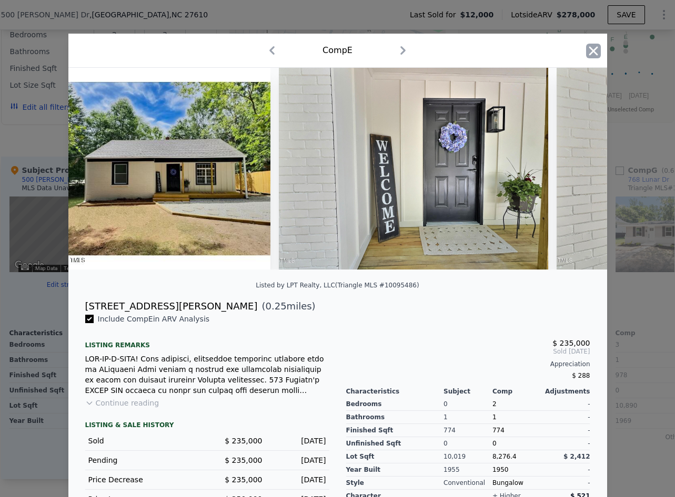 Image resolution: width=675 pixels, height=497 pixels. Describe the element at coordinates (122, 403) in the screenshot. I see `button: Continue reading` at that location.